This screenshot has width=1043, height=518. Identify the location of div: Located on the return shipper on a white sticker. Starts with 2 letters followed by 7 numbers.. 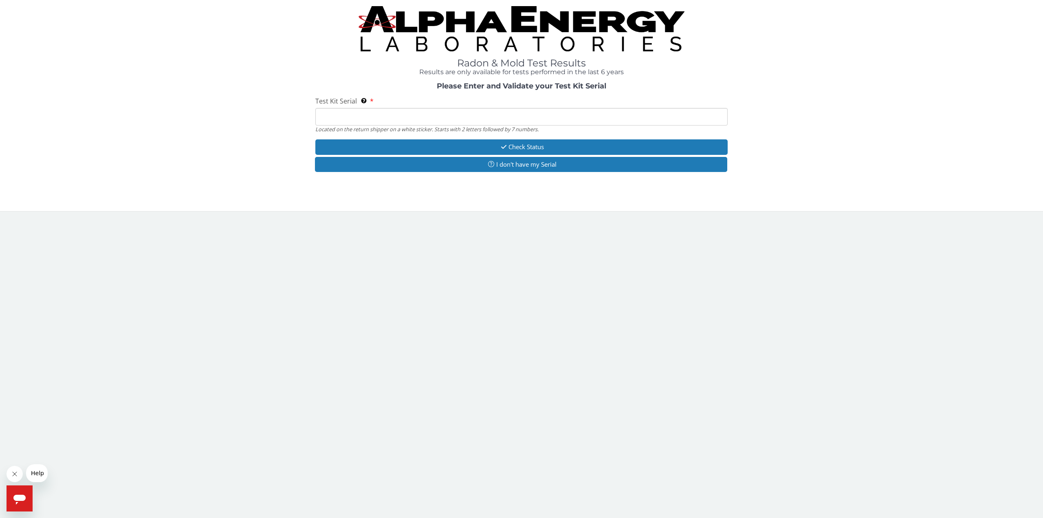
(522, 129).